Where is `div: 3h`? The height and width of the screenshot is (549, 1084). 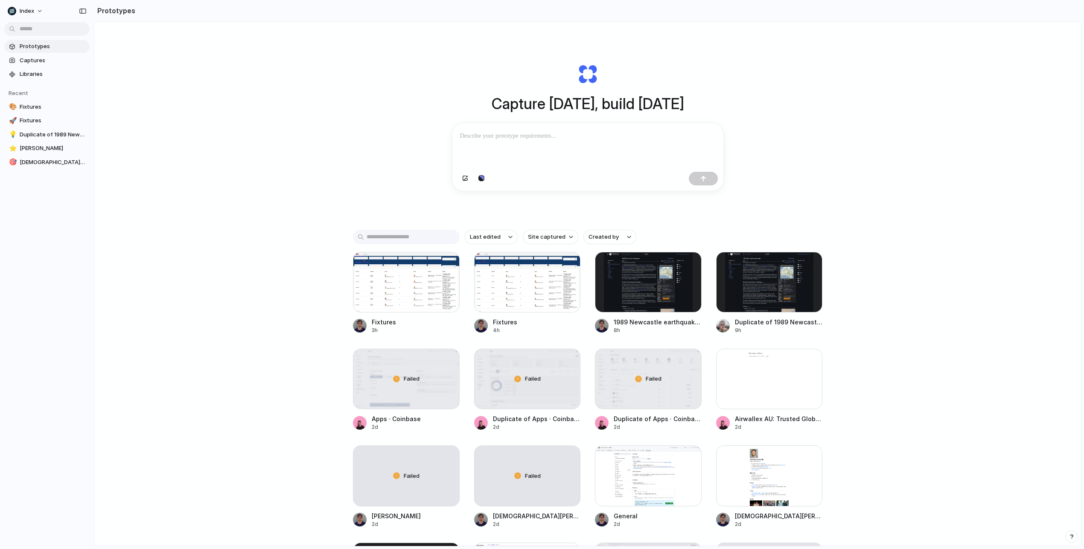
div: 3h is located at coordinates (383, 331).